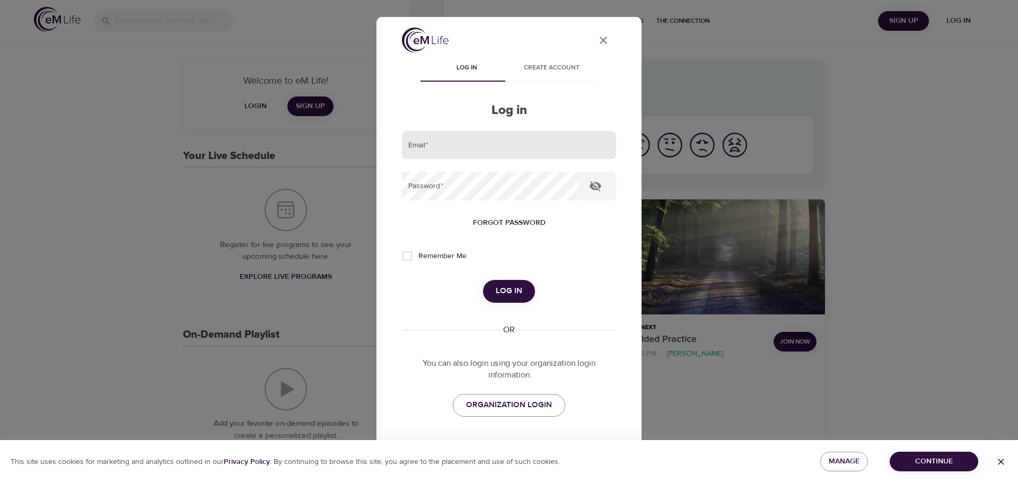  Describe the element at coordinates (442, 256) in the screenshot. I see `span: Remember Me` at that location.